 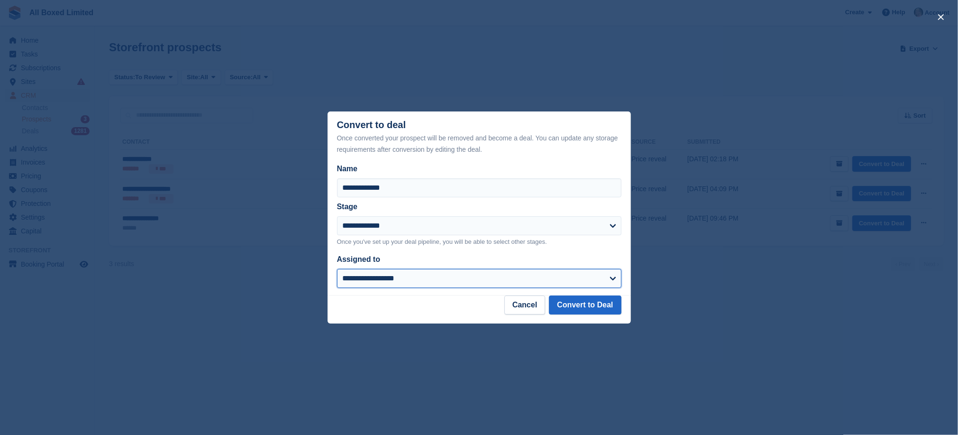 What do you see at coordinates (479, 144) in the screenshot?
I see `div: Once converted your prospect will be removed and become a deal. You can update any storage requir...` at bounding box center [479, 144].